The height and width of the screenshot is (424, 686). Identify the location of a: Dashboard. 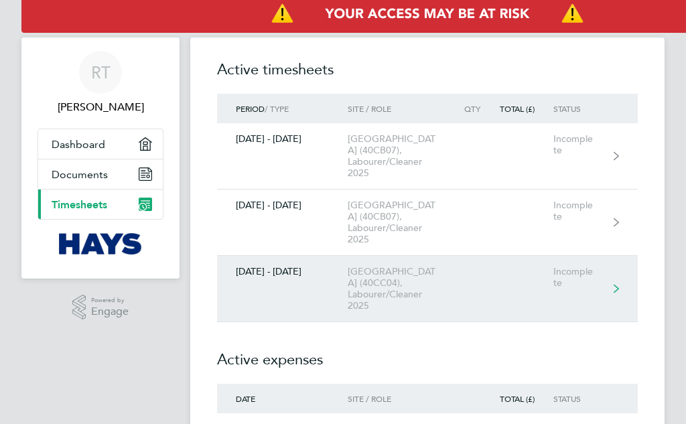
(101, 144).